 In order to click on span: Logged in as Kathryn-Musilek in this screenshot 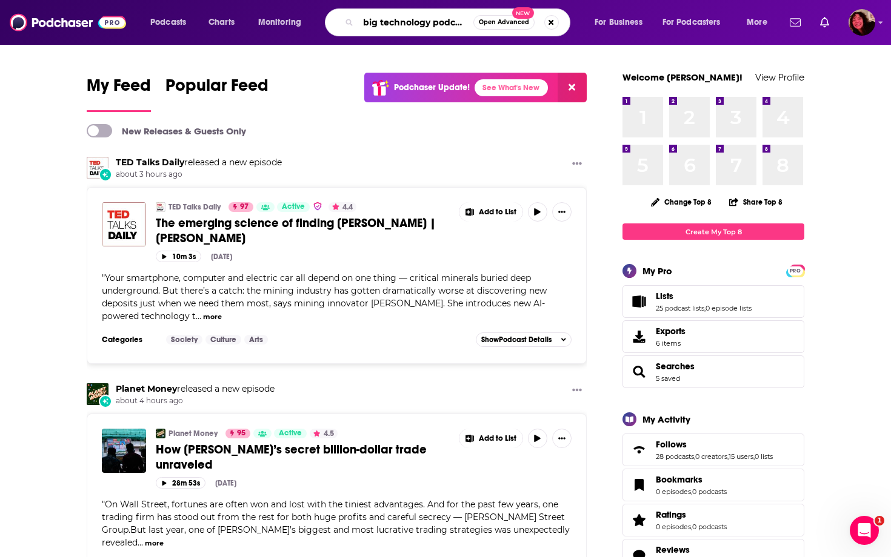, I will do `click(861, 22)`.